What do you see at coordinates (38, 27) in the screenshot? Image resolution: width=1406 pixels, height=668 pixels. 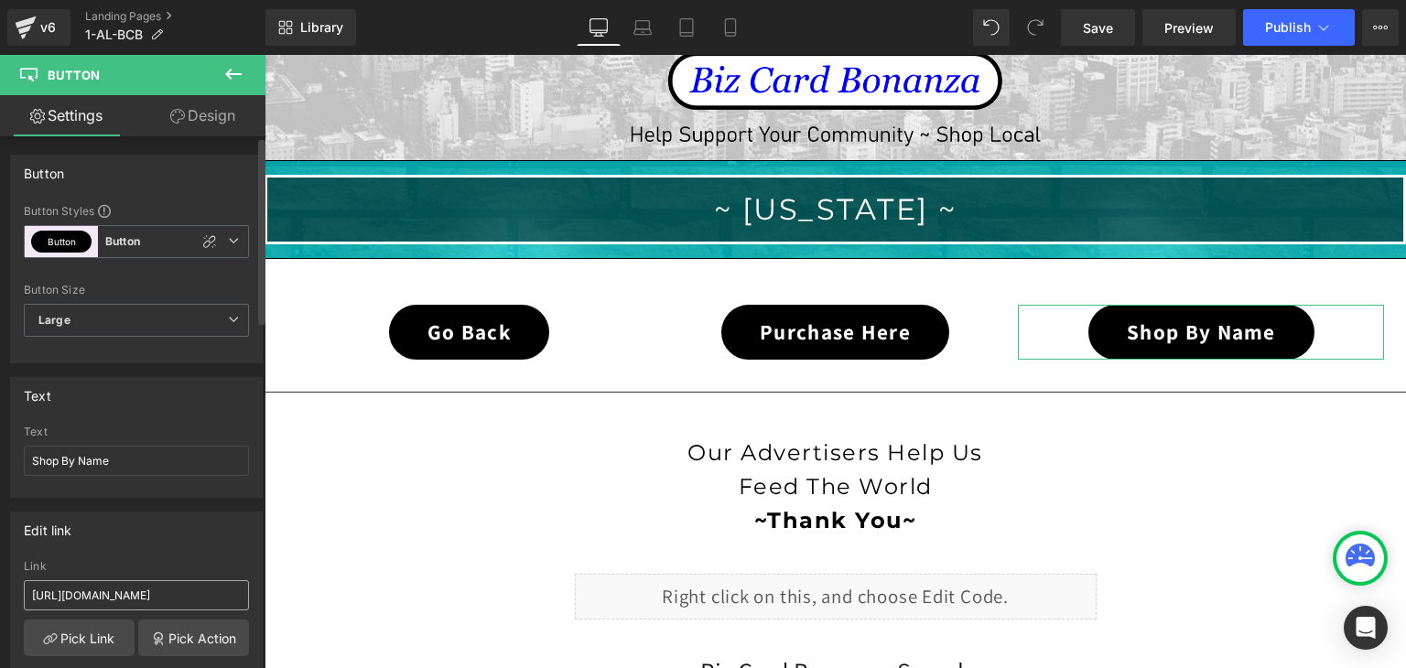 I see `a: v6` at bounding box center [38, 27].